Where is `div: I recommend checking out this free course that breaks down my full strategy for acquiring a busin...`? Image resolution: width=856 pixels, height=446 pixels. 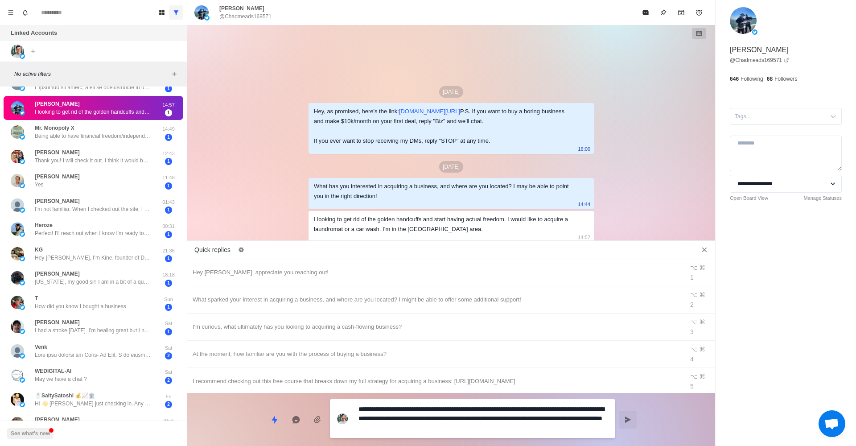
div: I recommend checking out this free course that breaks down my full strategy for acquiring a busin... is located at coordinates (436, 381).